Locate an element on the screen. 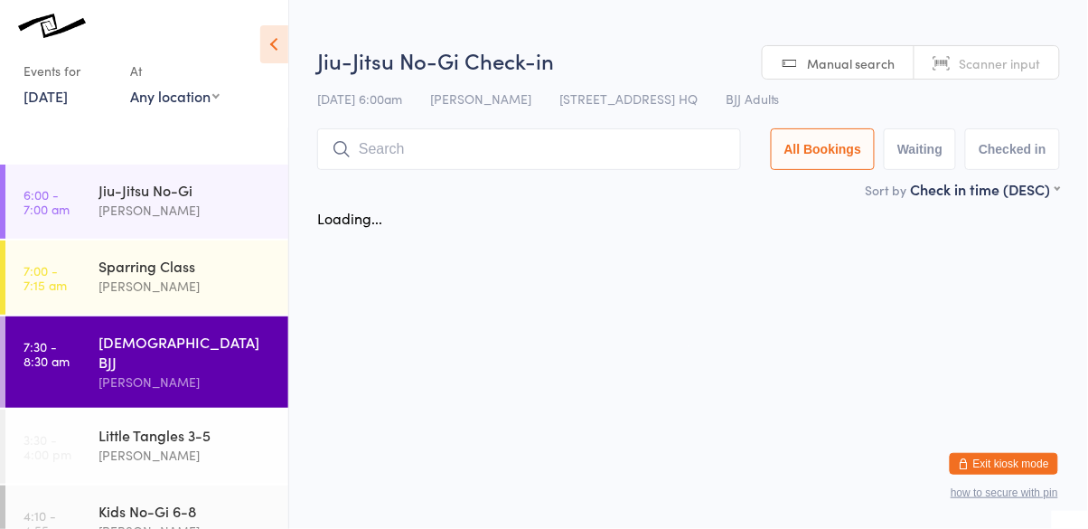 Image resolution: width=1088 pixels, height=529 pixels. div: Little Tangles 3-5 is located at coordinates (185, 435).